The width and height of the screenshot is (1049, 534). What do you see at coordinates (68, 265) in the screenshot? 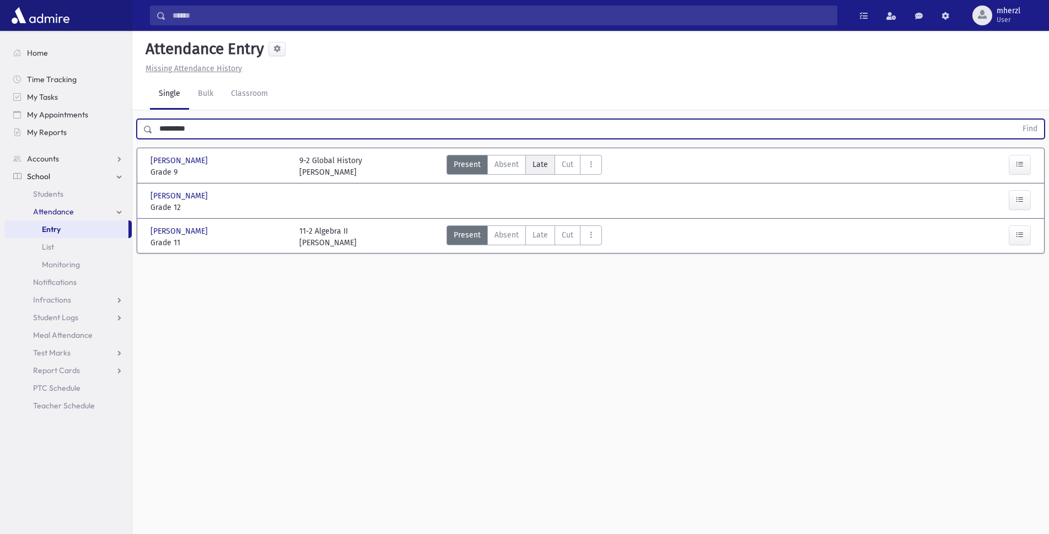
I see `a: Monitoring` at bounding box center [68, 265].